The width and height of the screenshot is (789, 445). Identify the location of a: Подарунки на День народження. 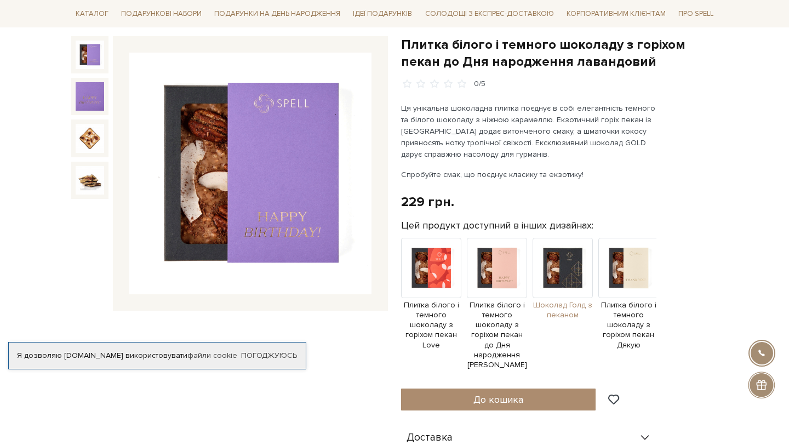
(277, 14).